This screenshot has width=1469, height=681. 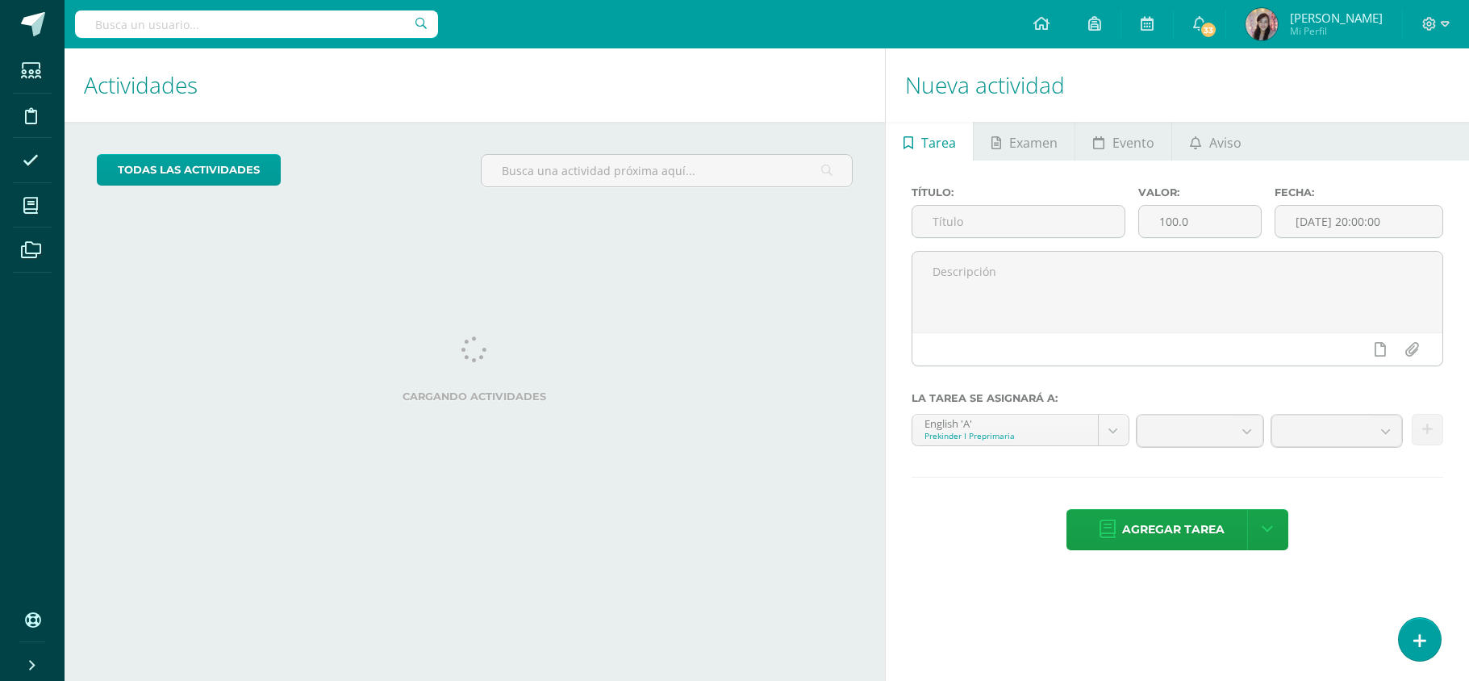 What do you see at coordinates (1199, 192) in the screenshot?
I see `label: Valor:` at bounding box center [1199, 192].